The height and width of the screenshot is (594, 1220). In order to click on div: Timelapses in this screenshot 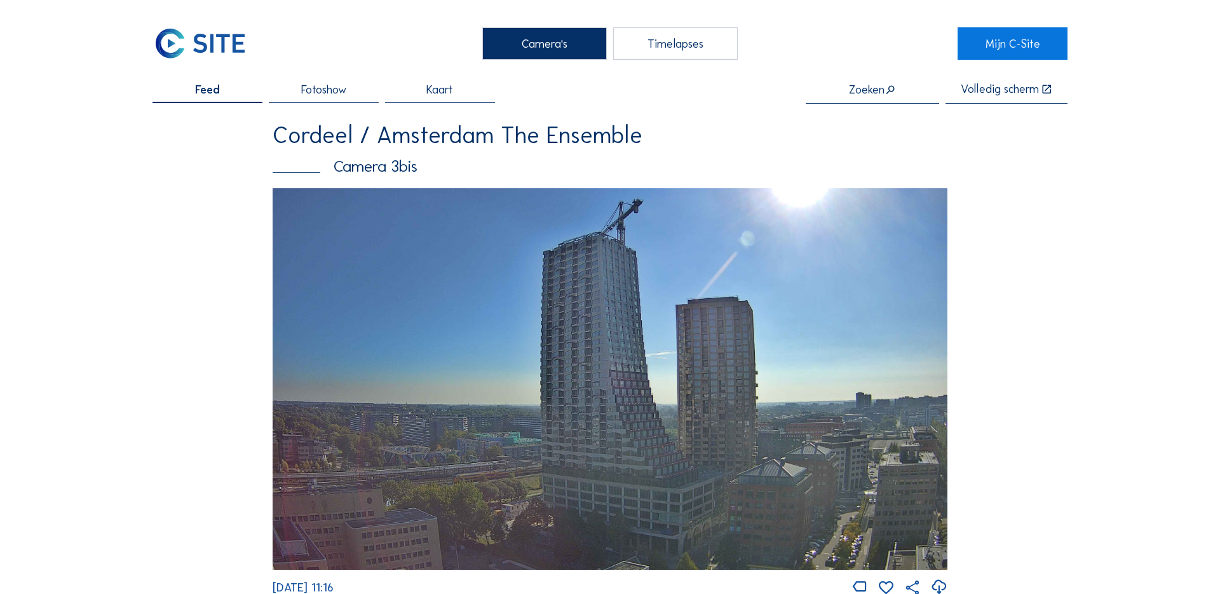, I will do `click(676, 43)`.